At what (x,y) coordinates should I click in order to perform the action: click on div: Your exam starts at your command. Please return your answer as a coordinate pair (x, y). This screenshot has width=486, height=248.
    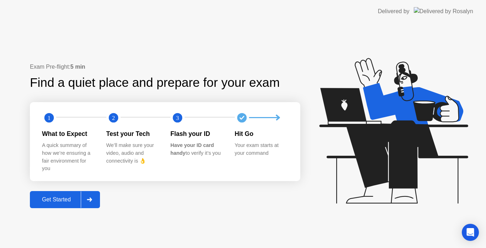
    Looking at the image, I should click on (261, 149).